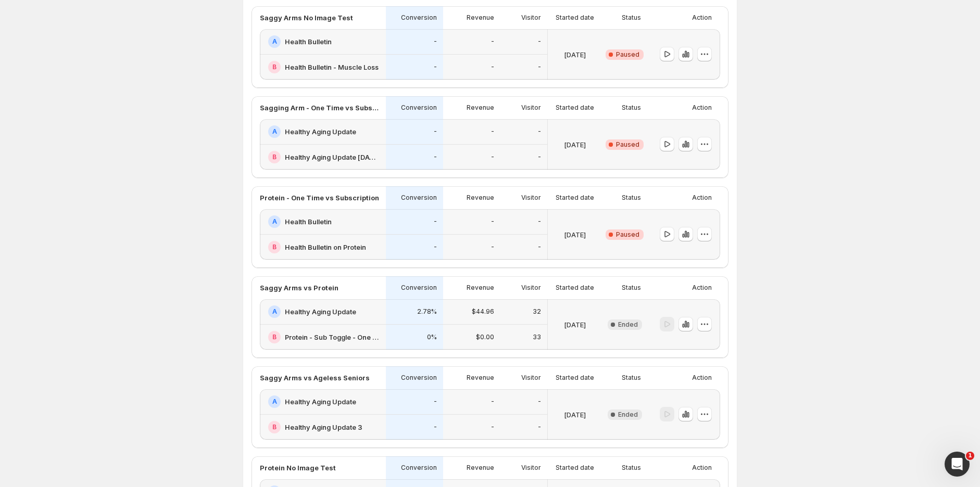 Image resolution: width=980 pixels, height=487 pixels. I want to click on p: Saggy Arms vs Protein, so click(299, 288).